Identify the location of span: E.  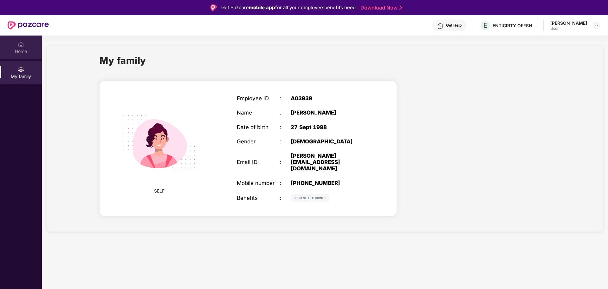
(485, 25).